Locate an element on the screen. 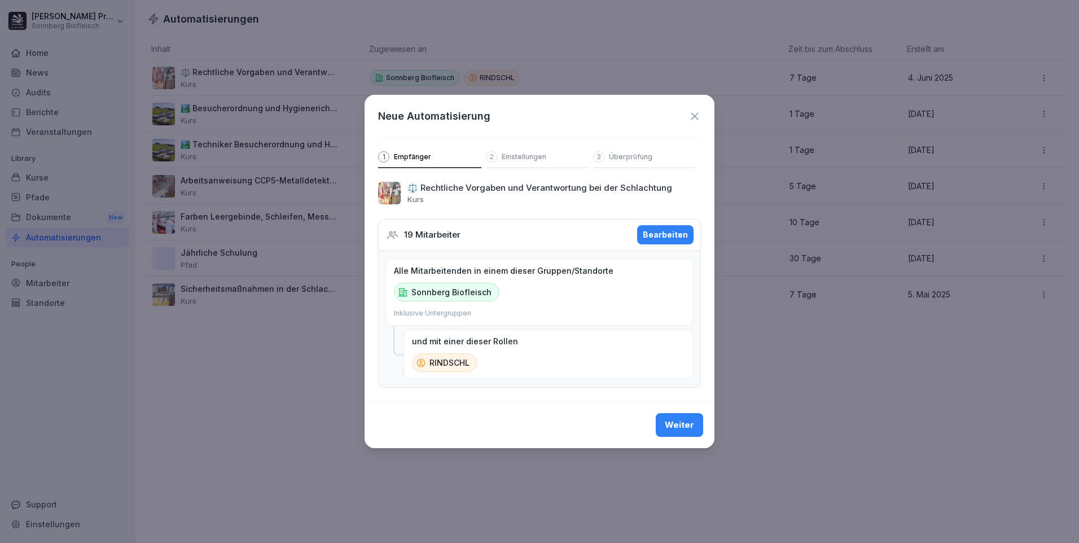 This screenshot has width=1079, height=543. img: ⚖️ Rechtliche Vorgaben und Verantwortung bei der Schlachtung is located at coordinates (389, 193).